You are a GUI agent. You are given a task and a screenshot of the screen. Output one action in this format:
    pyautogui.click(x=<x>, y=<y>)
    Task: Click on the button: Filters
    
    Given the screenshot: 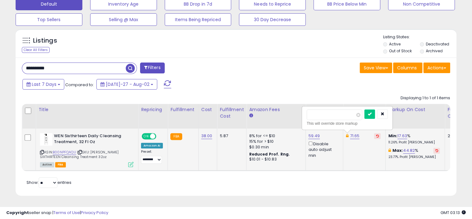 What is the action you would take?
    pyautogui.click(x=152, y=68)
    